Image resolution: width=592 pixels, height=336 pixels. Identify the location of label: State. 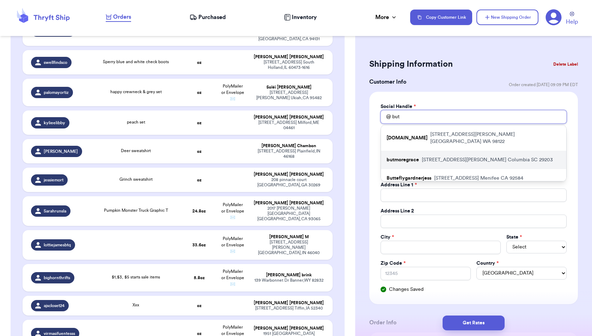
(514, 237).